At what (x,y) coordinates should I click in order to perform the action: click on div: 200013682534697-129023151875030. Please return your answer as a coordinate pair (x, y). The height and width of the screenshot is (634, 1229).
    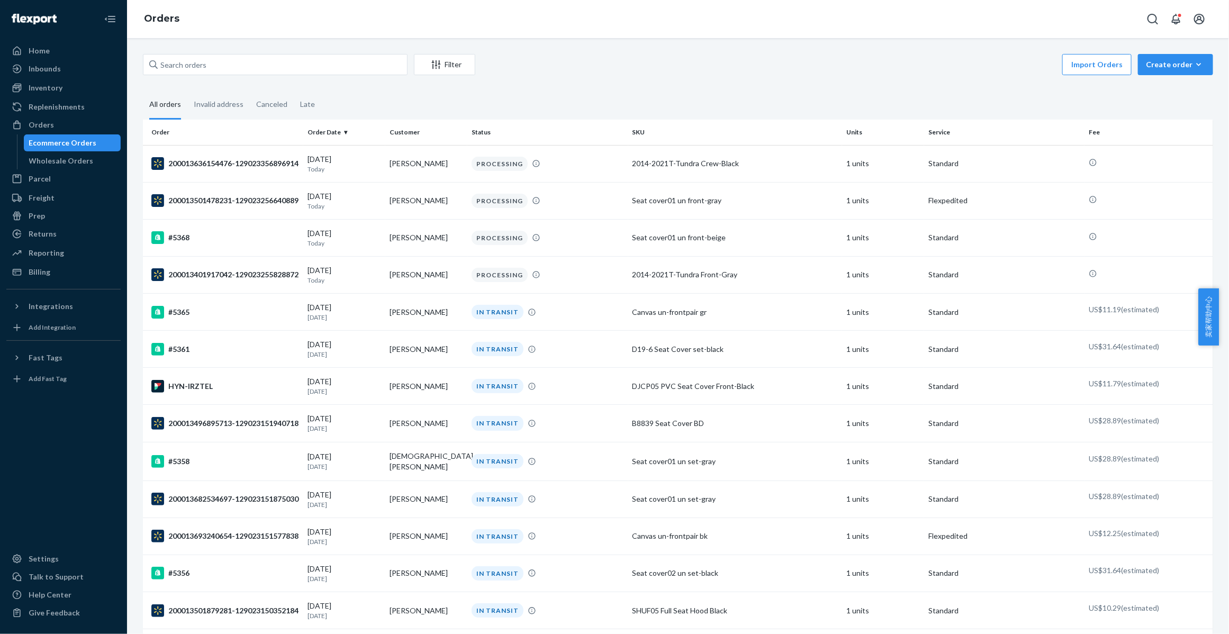
    Looking at the image, I should click on (225, 499).